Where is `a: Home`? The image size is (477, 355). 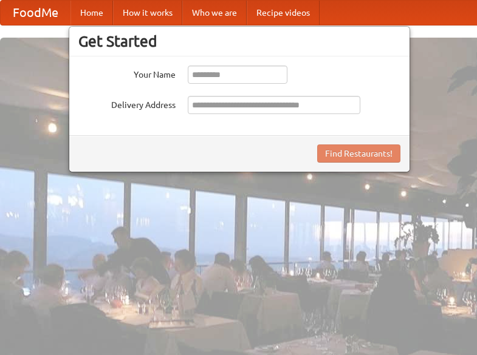
a: Home is located at coordinates (92, 13).